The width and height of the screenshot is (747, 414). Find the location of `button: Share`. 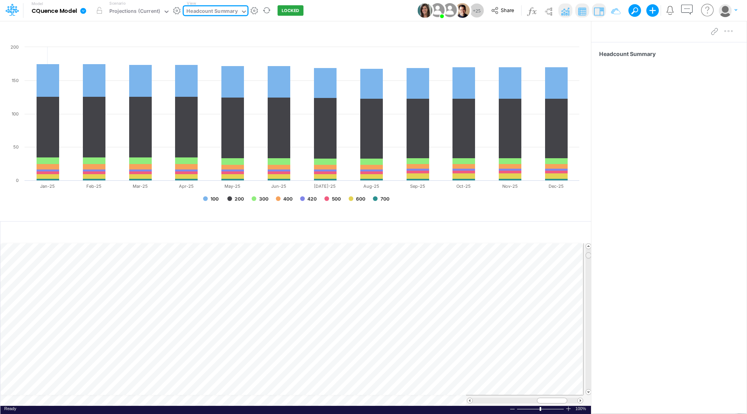

button: Share is located at coordinates (503, 10).